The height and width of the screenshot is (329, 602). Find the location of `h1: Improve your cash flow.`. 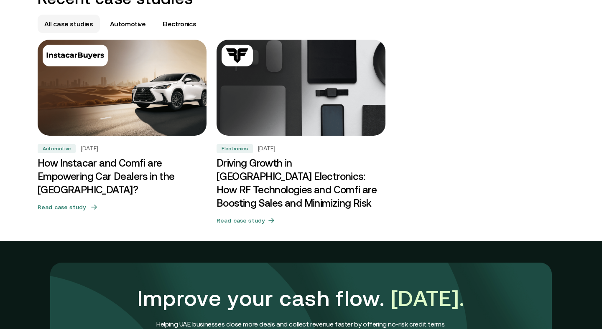

h1: Improve your cash flow. is located at coordinates (301, 299).